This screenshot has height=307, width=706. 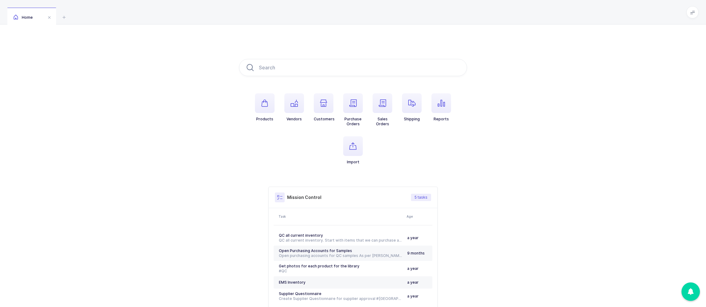 What do you see at coordinates (441, 107) in the screenshot?
I see `button: Reports` at bounding box center [441, 107].